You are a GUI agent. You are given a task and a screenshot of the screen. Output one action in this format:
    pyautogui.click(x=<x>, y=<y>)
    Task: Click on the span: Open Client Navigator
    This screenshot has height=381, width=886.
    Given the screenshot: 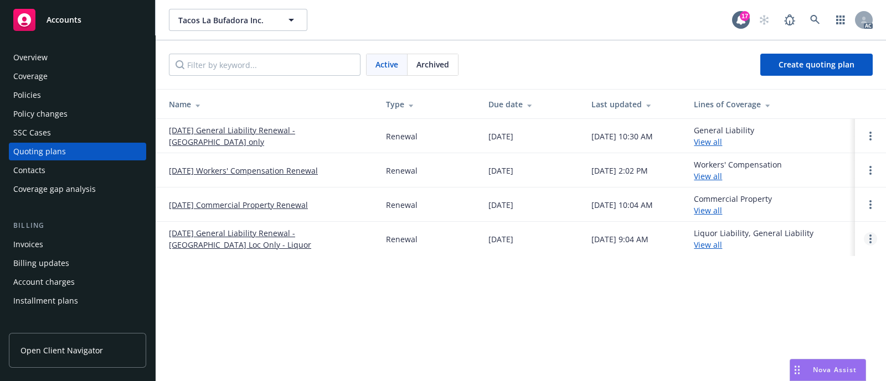 What is the action you would take?
    pyautogui.click(x=61, y=350)
    